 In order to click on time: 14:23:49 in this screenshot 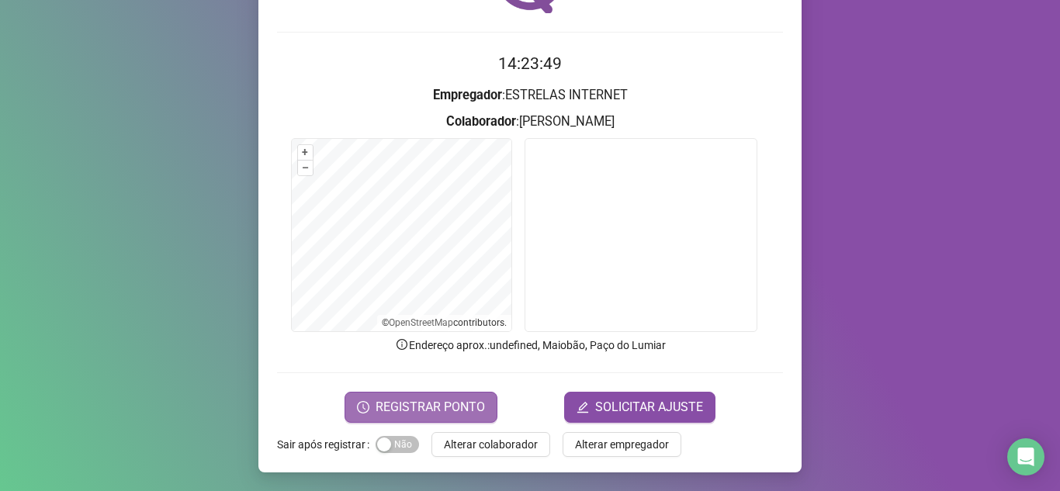, I will do `click(530, 64)`.